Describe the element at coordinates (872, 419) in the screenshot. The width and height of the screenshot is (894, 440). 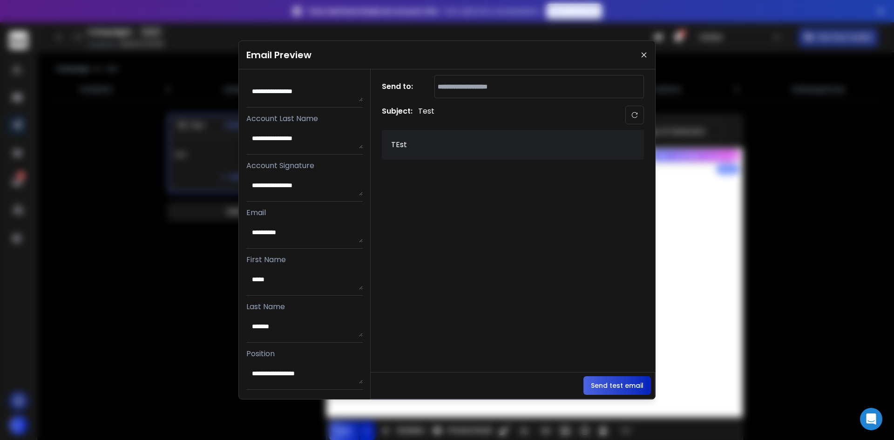
I see `div: Open Intercom Messenger` at that location.